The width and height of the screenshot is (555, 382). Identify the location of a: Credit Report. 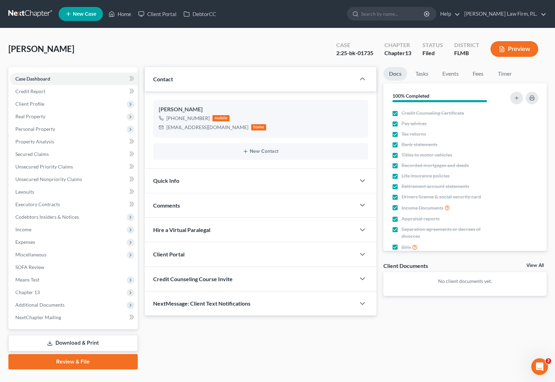
(74, 91).